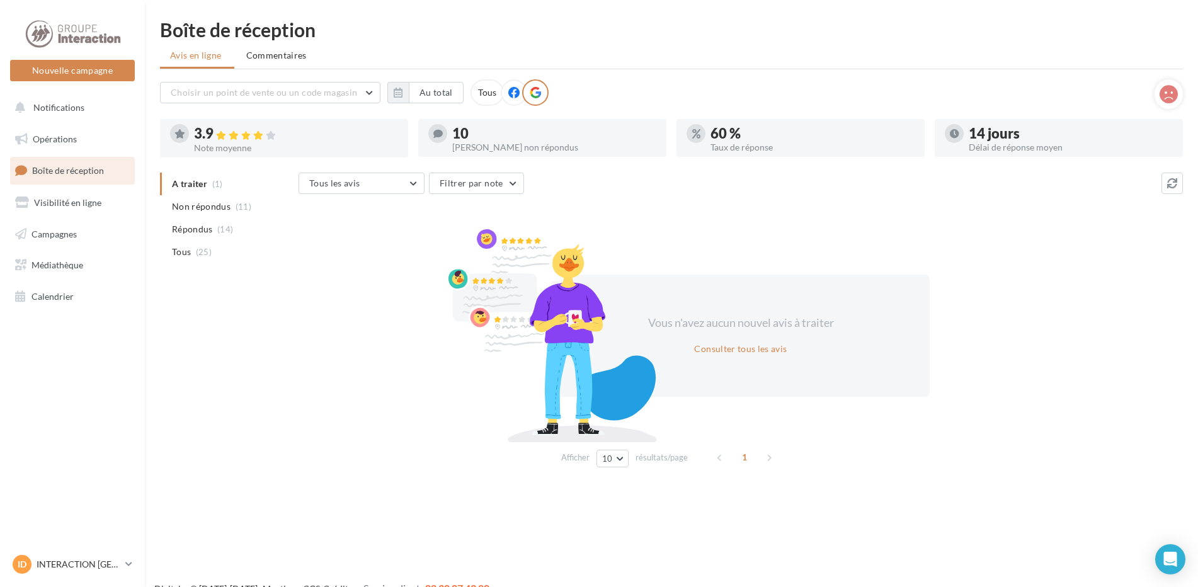 This screenshot has height=587, width=1198. What do you see at coordinates (296, 134) in the screenshot?
I see `div: 3.9` at bounding box center [296, 134].